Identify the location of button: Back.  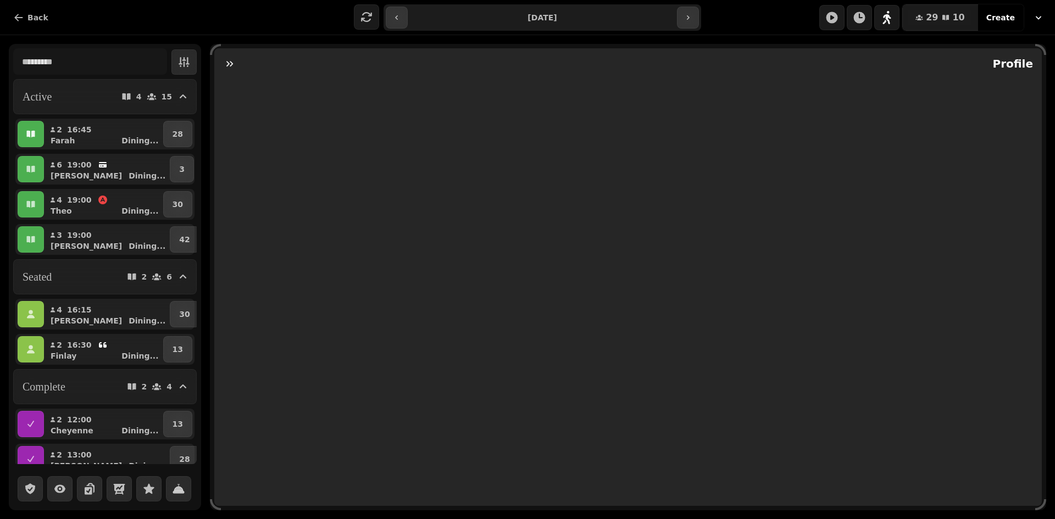
(31, 18).